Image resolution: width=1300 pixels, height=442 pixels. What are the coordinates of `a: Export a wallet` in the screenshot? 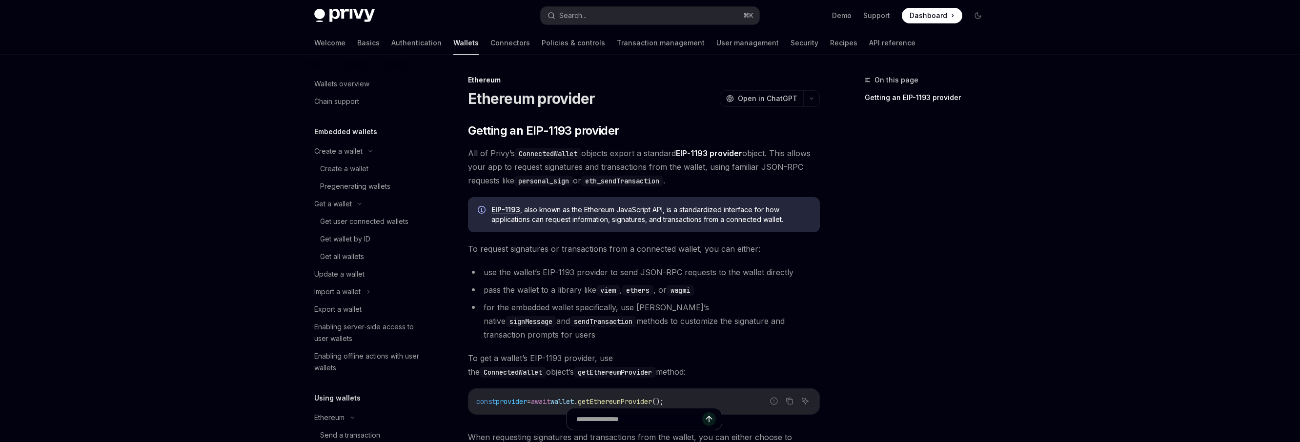 It's located at (369, 309).